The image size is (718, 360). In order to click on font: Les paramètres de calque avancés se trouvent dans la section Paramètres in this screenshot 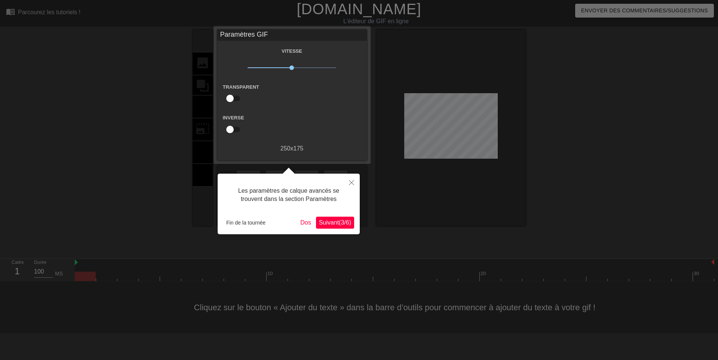, I will do `click(289, 194)`.